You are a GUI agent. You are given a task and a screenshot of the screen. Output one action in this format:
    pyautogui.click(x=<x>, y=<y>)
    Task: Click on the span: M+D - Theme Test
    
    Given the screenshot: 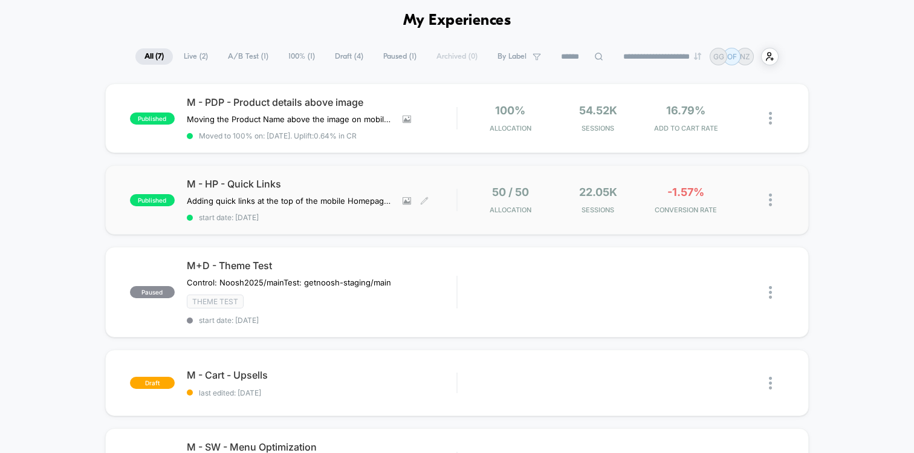 What is the action you would take?
    pyautogui.click(x=322, y=265)
    